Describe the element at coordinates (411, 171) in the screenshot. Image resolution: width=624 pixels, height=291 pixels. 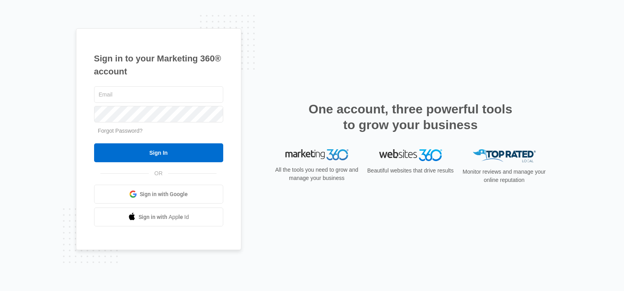
I see `p: Beautiful websites that drive results` at that location.